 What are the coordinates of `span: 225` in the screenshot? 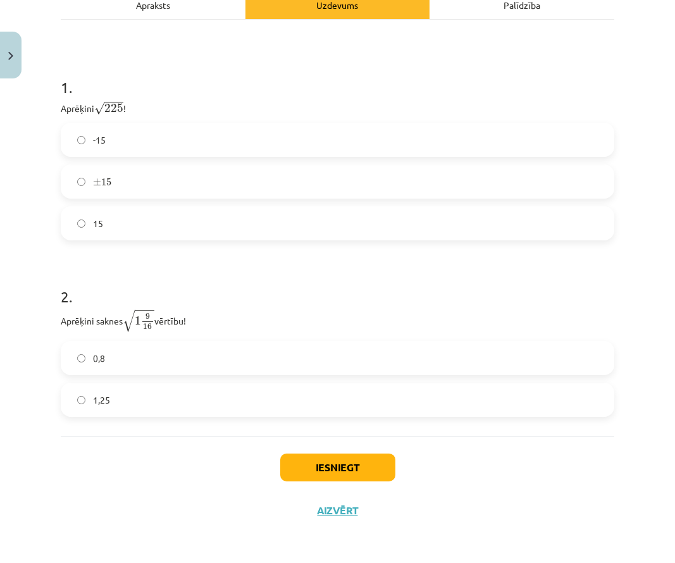 It's located at (114, 108).